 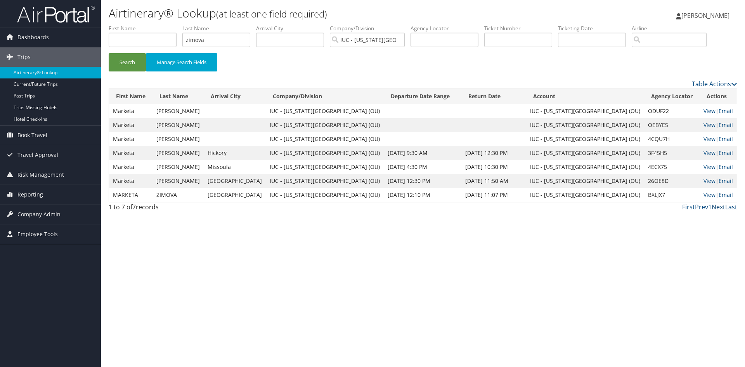 What do you see at coordinates (709, 207) in the screenshot?
I see `a: 1` at bounding box center [709, 207].